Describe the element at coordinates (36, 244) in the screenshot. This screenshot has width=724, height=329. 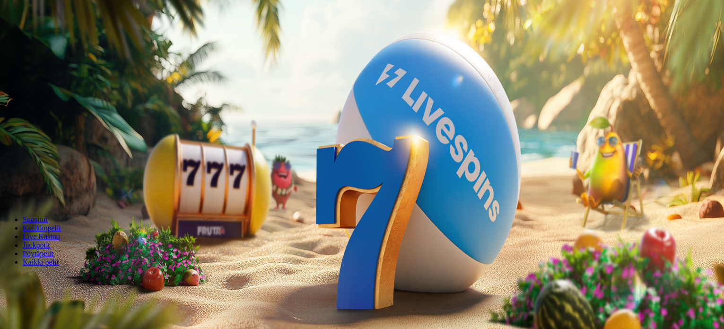
I see `span: Jackpotit` at that location.